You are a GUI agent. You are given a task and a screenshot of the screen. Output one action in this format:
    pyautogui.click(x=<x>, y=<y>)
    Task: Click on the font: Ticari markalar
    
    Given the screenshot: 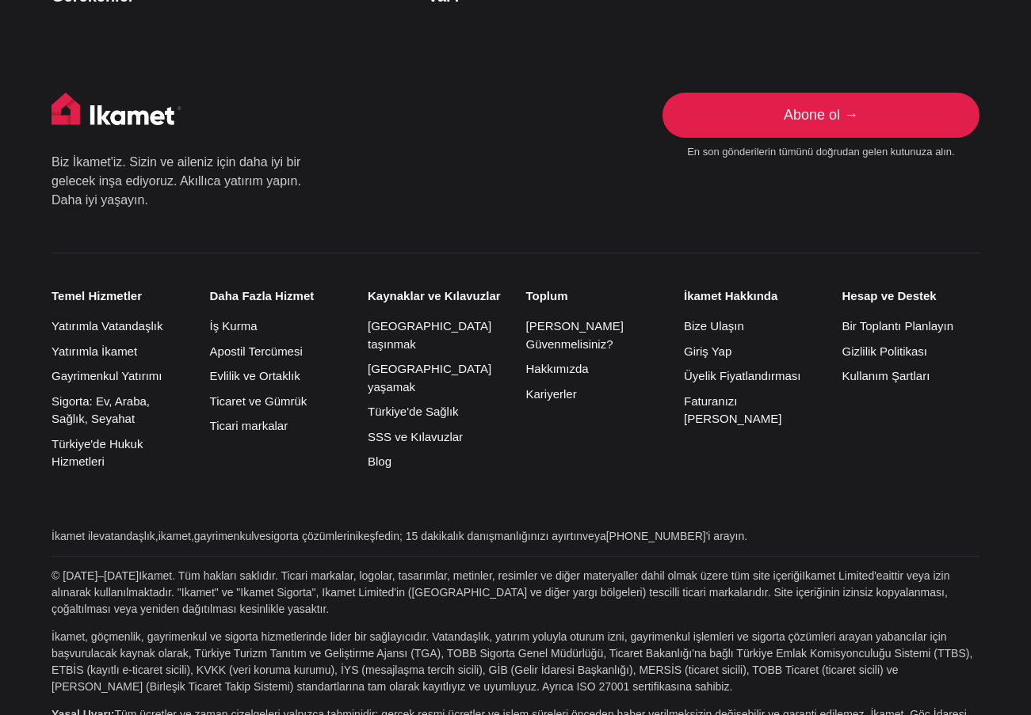 What is the action you would take?
    pyautogui.click(x=249, y=425)
    